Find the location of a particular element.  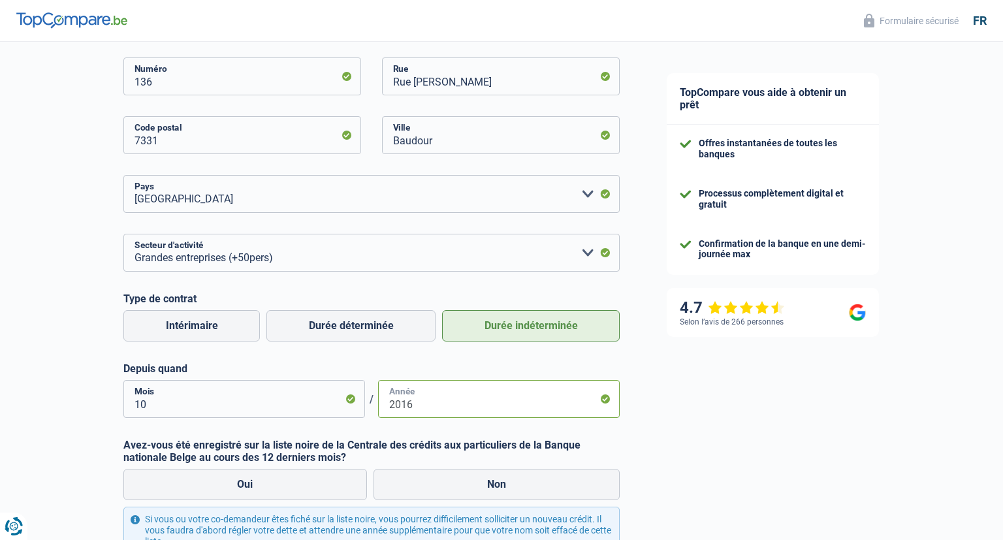

input: MM is located at coordinates (244, 399).